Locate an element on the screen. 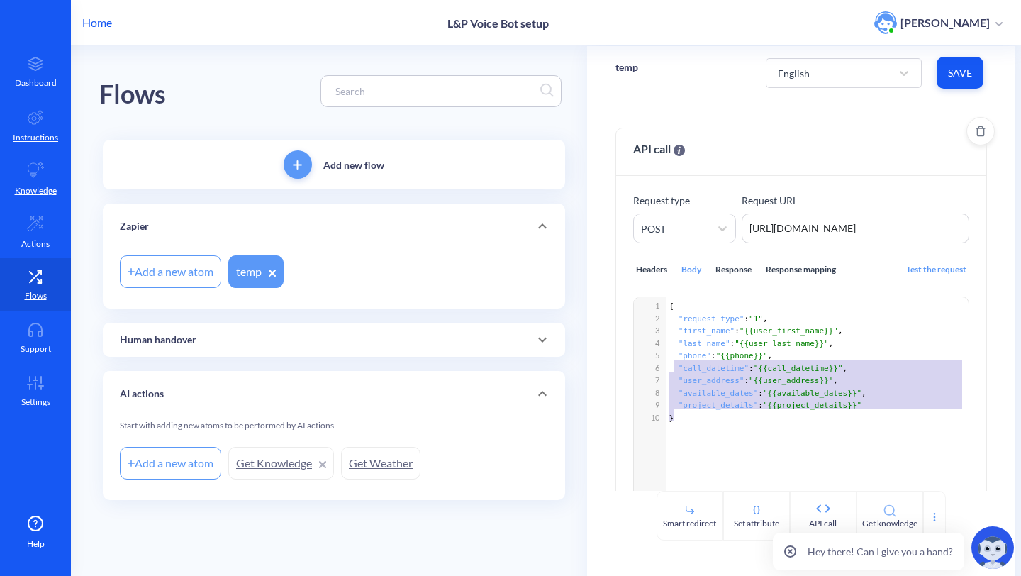  div: 10 is located at coordinates (651, 418).